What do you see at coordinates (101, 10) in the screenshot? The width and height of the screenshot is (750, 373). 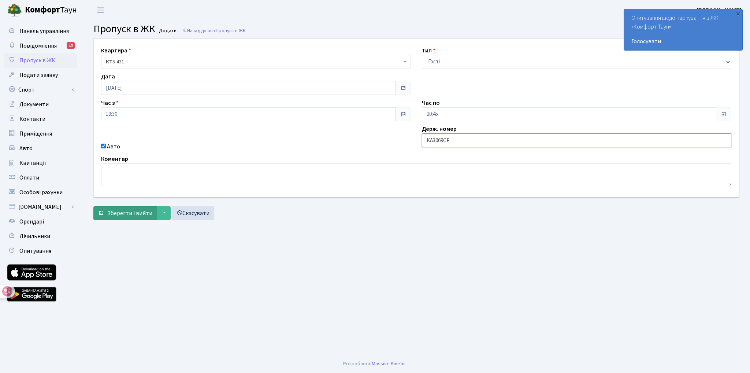 I see `button: Переключити навігацію` at bounding box center [101, 10].